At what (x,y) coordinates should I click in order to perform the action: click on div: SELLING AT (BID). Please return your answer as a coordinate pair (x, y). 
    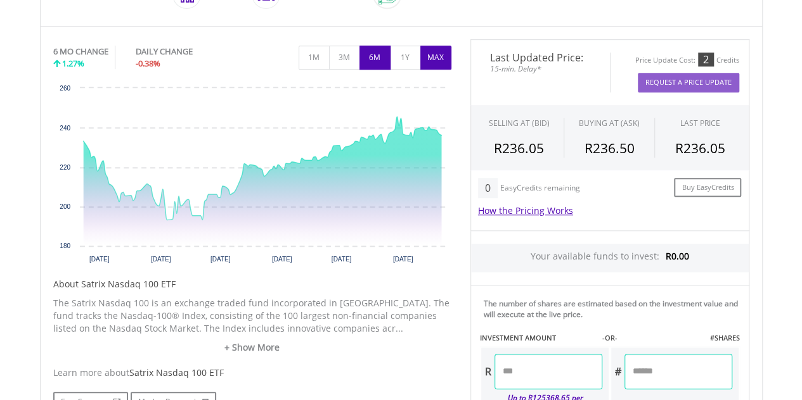
    Looking at the image, I should click on (518, 123).